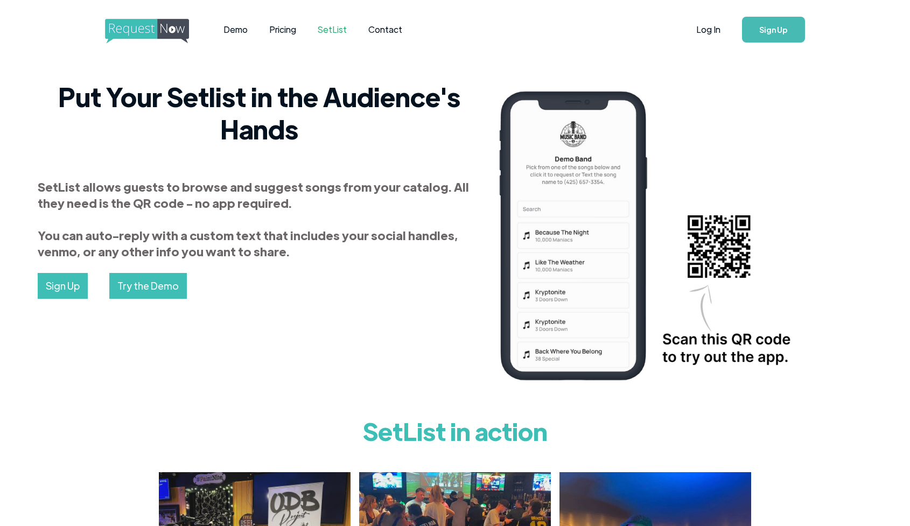 The width and height of the screenshot is (910, 526). I want to click on a: Contact, so click(385, 30).